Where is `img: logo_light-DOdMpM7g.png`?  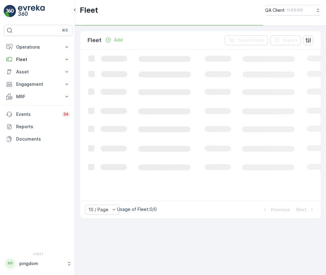
img: logo_light-DOdMpM7g.png is located at coordinates (31, 11).